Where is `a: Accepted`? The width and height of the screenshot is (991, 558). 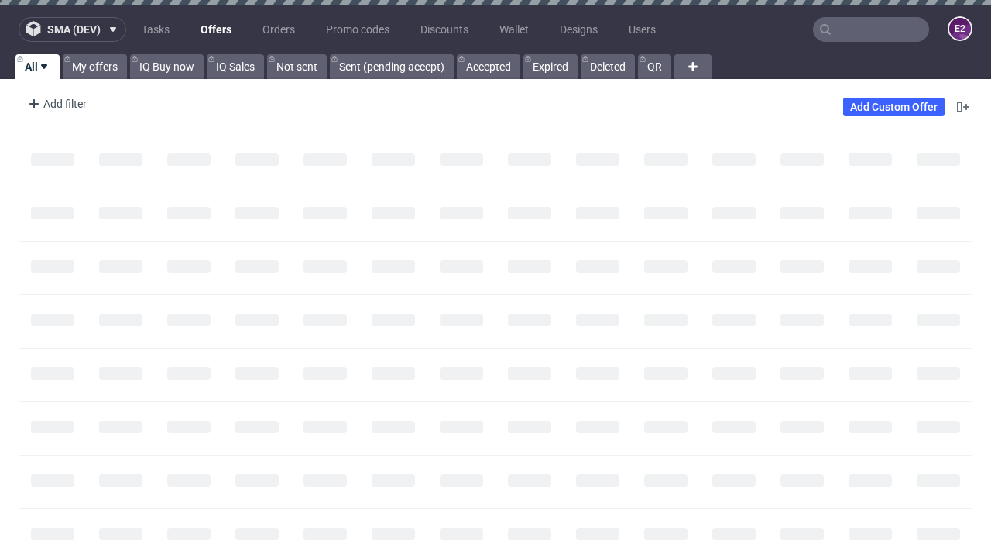 a: Accepted is located at coordinates (489, 67).